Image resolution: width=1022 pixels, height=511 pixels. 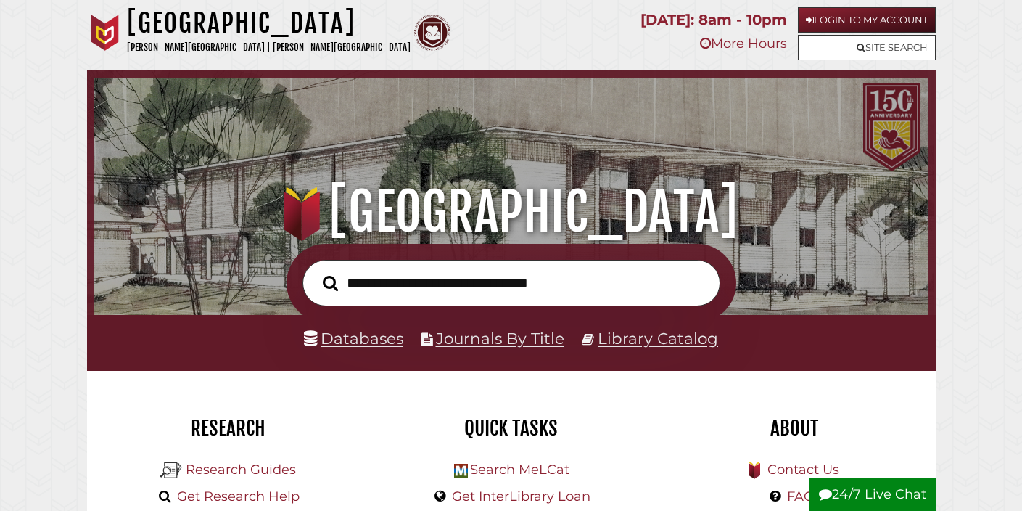 I want to click on a: Contact Us, so click(x=803, y=469).